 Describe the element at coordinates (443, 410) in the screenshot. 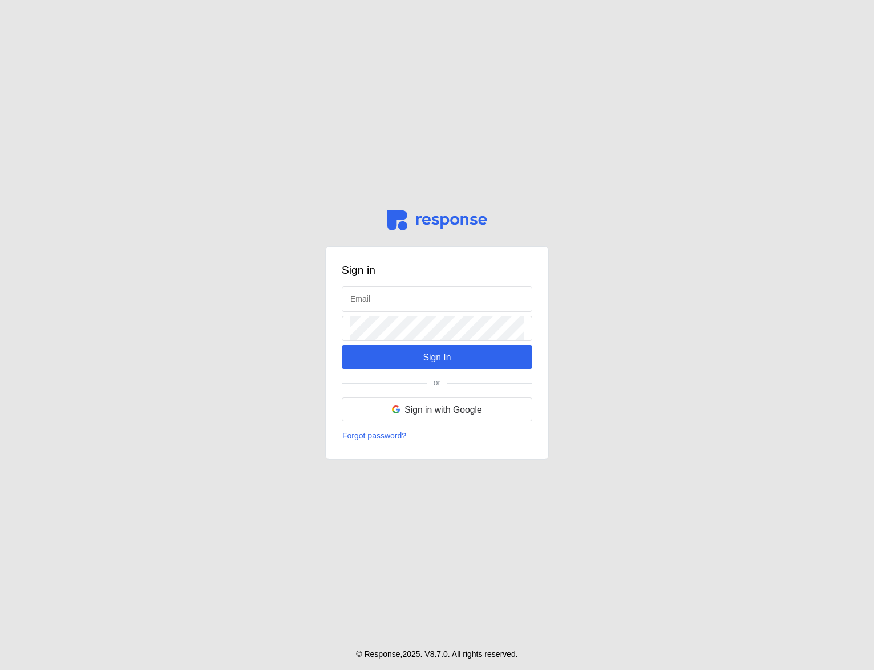

I see `p: Sign in with Google` at that location.